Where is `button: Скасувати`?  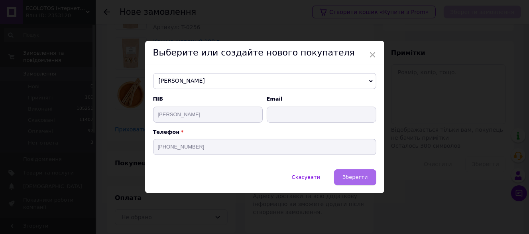
button: Скасувати is located at coordinates (306, 177).